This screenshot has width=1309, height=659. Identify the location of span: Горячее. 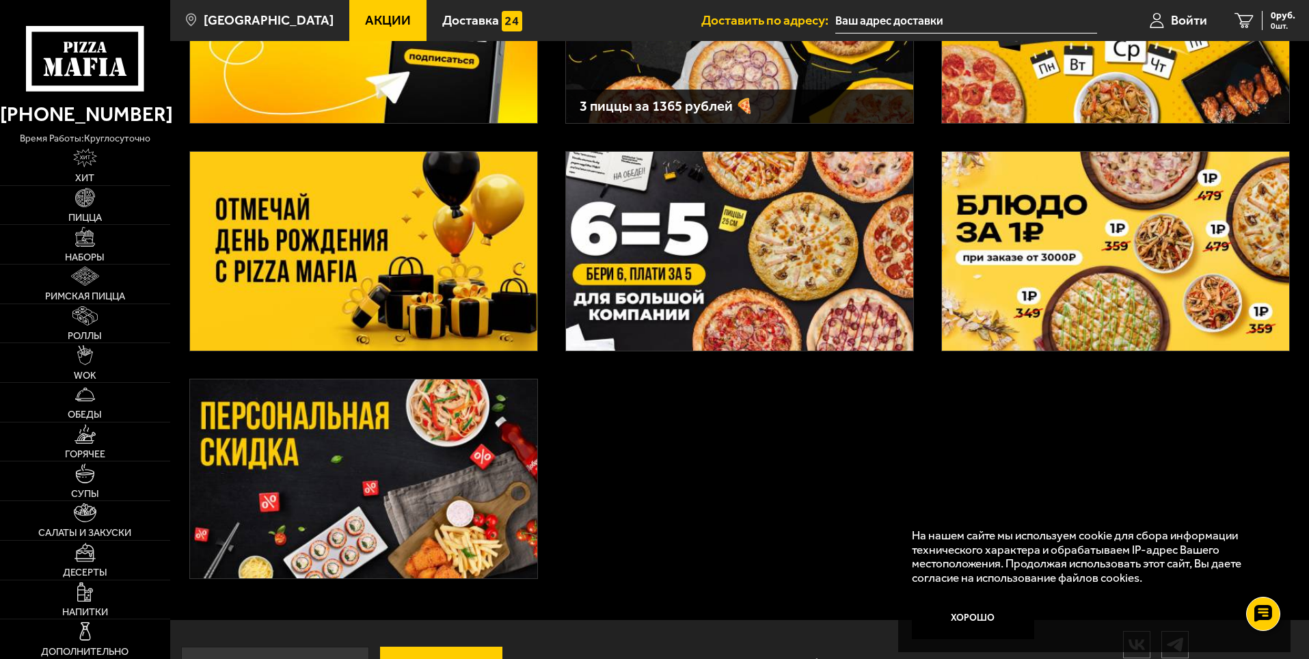
(85, 454).